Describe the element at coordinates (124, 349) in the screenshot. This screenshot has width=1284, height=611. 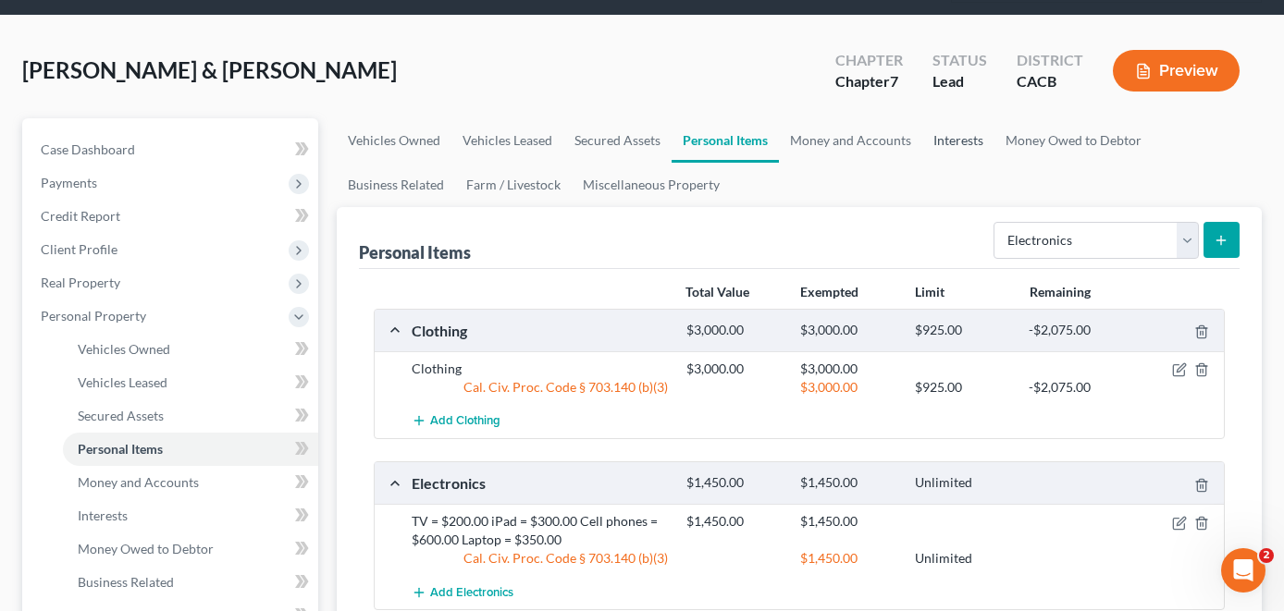
I see `span: Vehicles Owned` at that location.